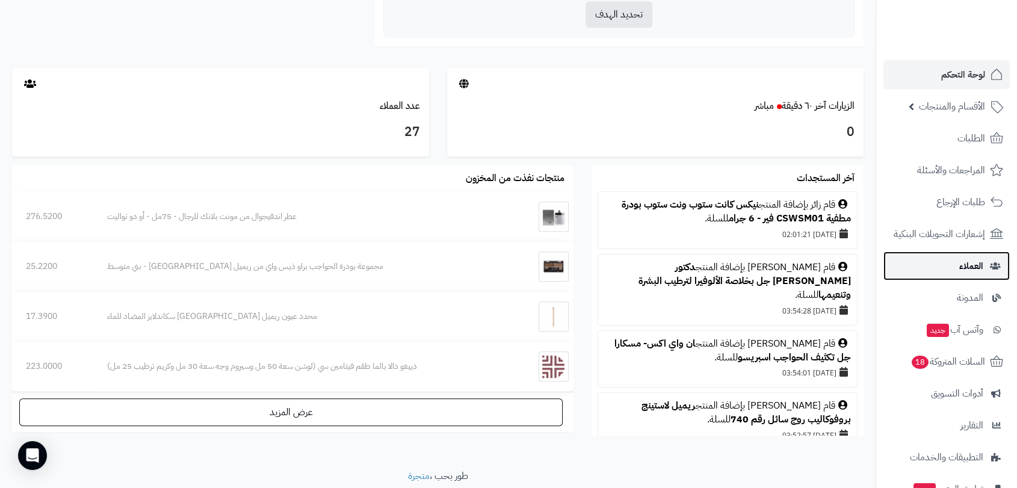  I want to click on span: وآتس آب, so click(954, 330).